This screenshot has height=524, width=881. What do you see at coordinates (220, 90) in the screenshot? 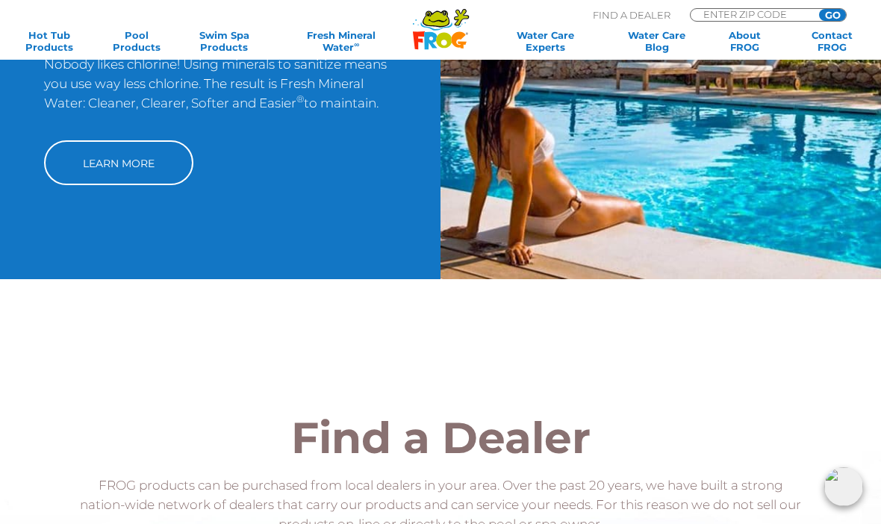
I see `p: Nobody likes chlorine! Using minerals to sanitize means you use way less chlorine. The result is ...` at bounding box center [220, 90].